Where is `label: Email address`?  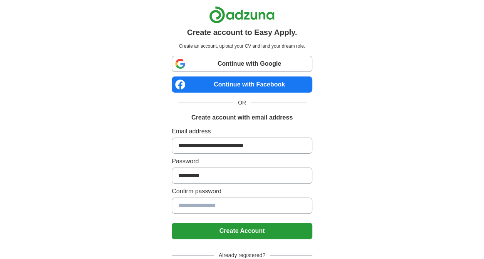
label: Email address is located at coordinates (242, 132).